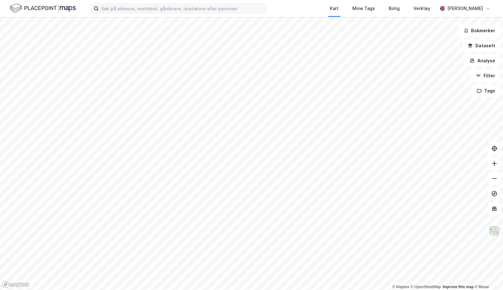  I want to click on input: Søk på adresse, matrikkel, gårdeiere, leietakere eller personer, so click(182, 8).